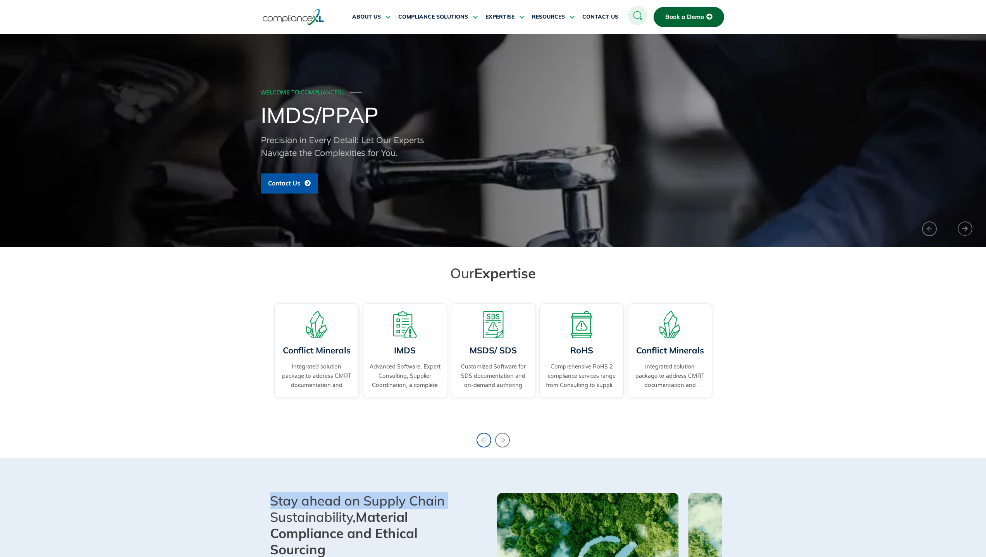  Describe the element at coordinates (493, 359) in the screenshot. I see `div: Carousel | Horizontal scrolling: Arrow Left & Right` at that location.